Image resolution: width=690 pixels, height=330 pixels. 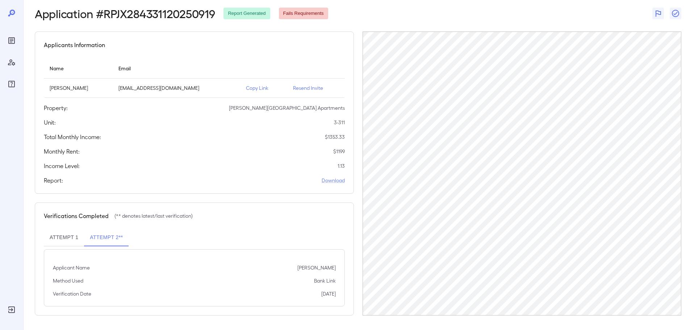 I want to click on button: Close Report, so click(x=675, y=13).